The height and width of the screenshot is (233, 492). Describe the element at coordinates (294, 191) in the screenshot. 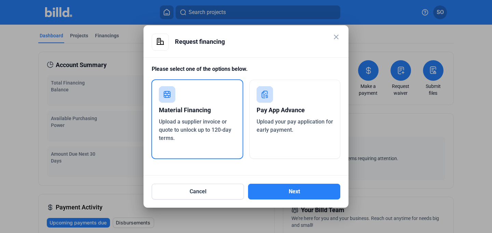

I see `button: Next` at that location.